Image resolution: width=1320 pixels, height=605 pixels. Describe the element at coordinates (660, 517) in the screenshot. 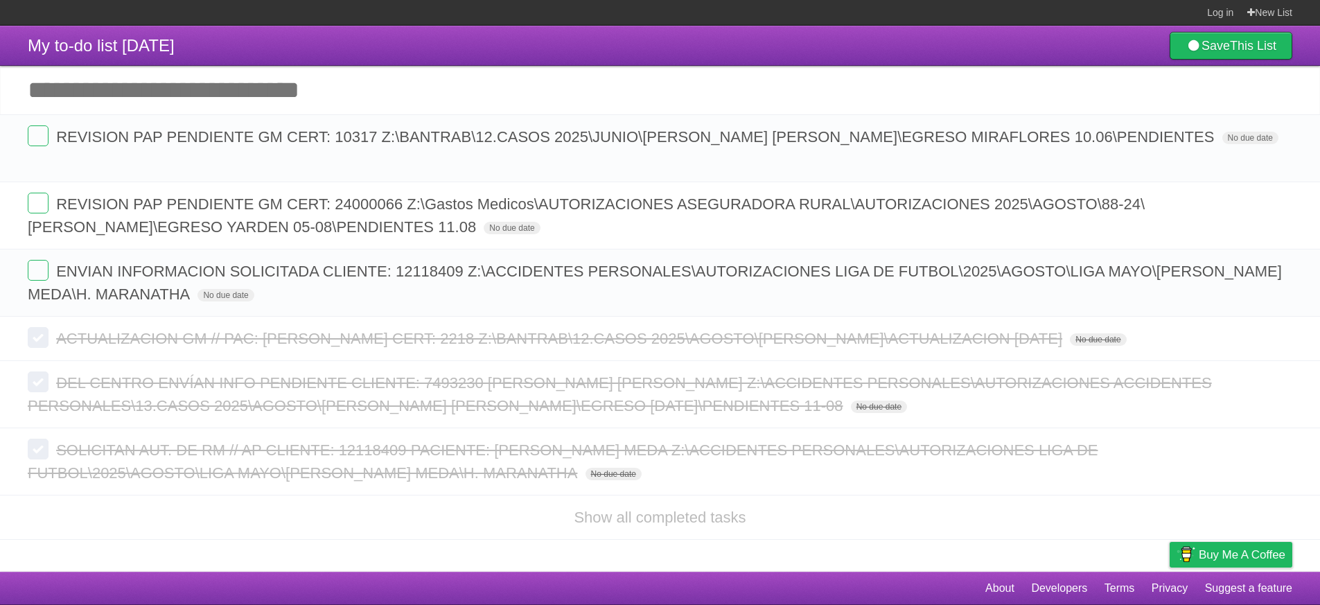

I see `a: Show all completed tasks` at that location.